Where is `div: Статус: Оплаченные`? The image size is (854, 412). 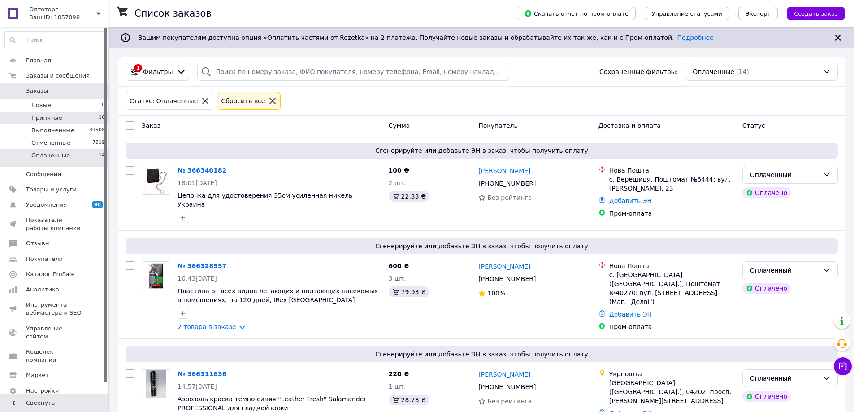
div: Статус: Оплаченные is located at coordinates (164, 101).